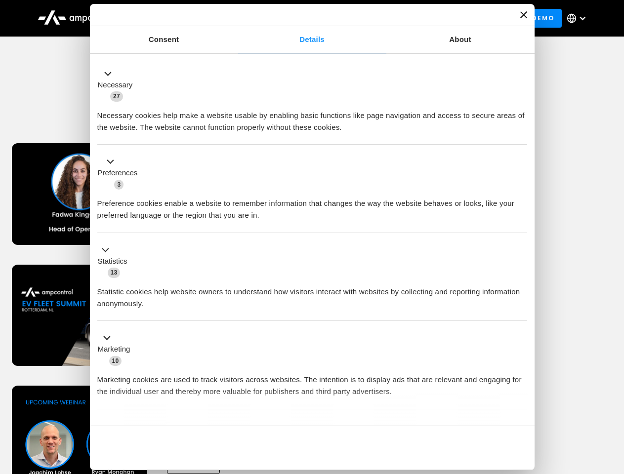 Image resolution: width=624 pixels, height=474 pixels. Describe the element at coordinates (312, 294) in the screenshot. I see `div: Statistic cookies help website owners to understand how visitors interact with websites by collec...` at that location.